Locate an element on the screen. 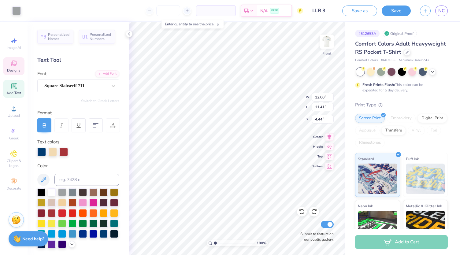 This screenshot has width=460, height=255. span: Comfort Colors Adult Heavyweight RS Pocket T-Shirt is located at coordinates (400, 48).